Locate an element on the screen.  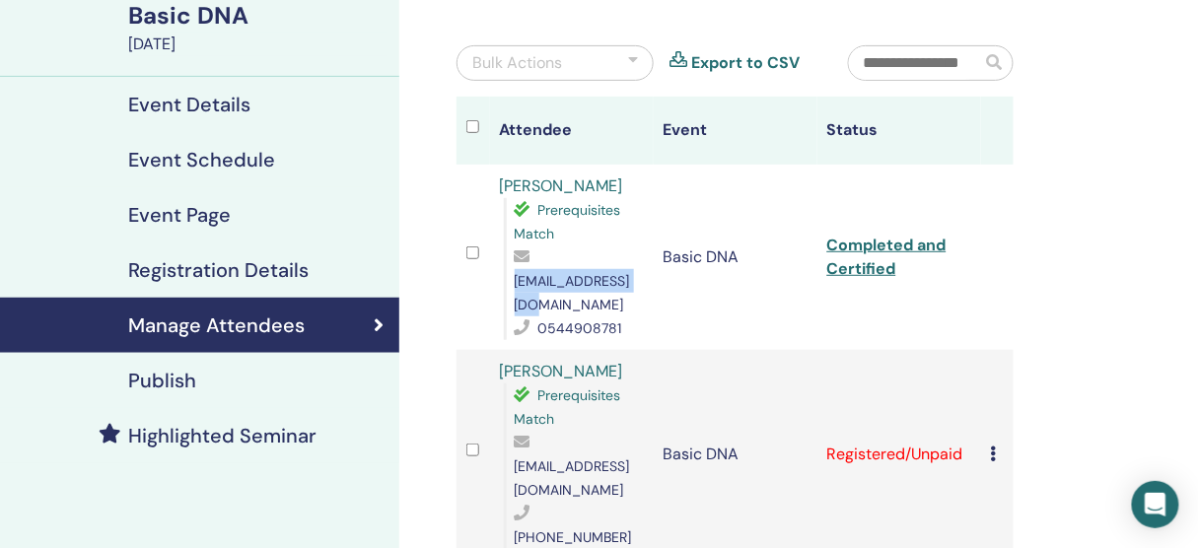
h4: Publish is located at coordinates (162, 381).